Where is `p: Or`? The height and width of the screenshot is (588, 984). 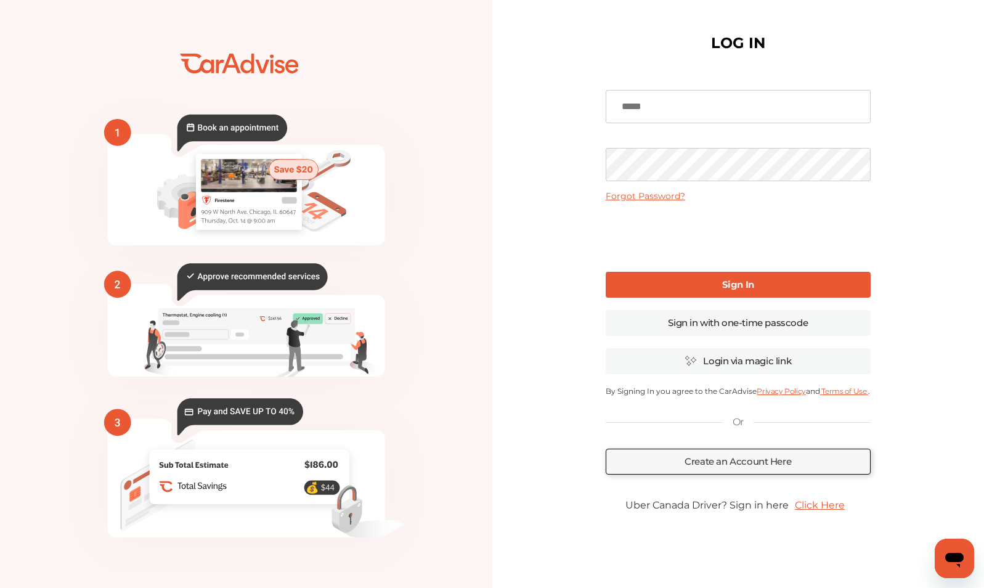
p: Or is located at coordinates (738, 422).